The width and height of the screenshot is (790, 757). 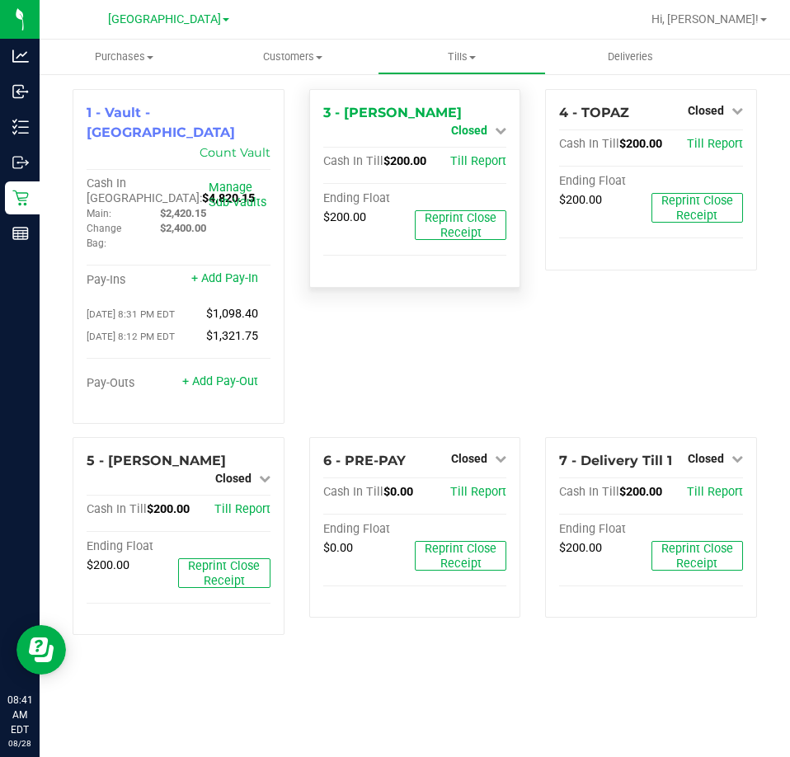 What do you see at coordinates (183, 228) in the screenshot?
I see `span: $2,400.00` at bounding box center [183, 228].